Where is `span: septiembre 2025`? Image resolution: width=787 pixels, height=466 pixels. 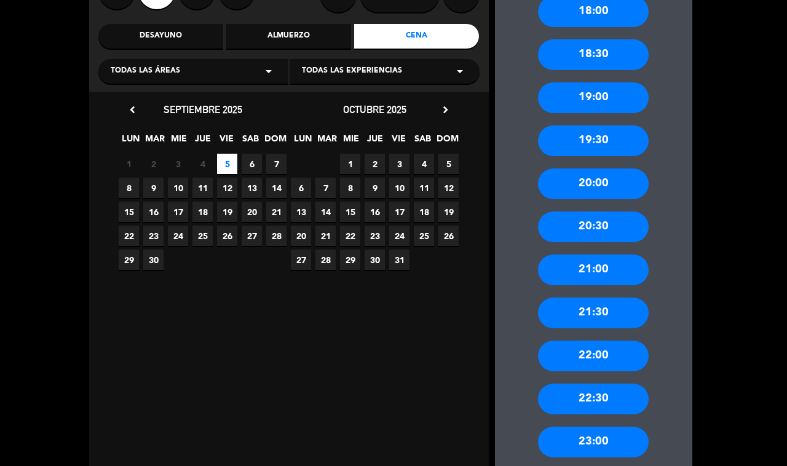 span: septiembre 2025 is located at coordinates (203, 109).